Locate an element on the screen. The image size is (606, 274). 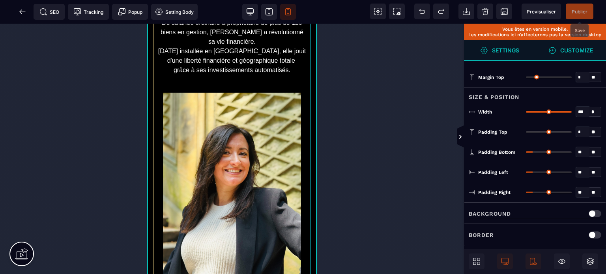
div: Size & Position is located at coordinates (535, 94).